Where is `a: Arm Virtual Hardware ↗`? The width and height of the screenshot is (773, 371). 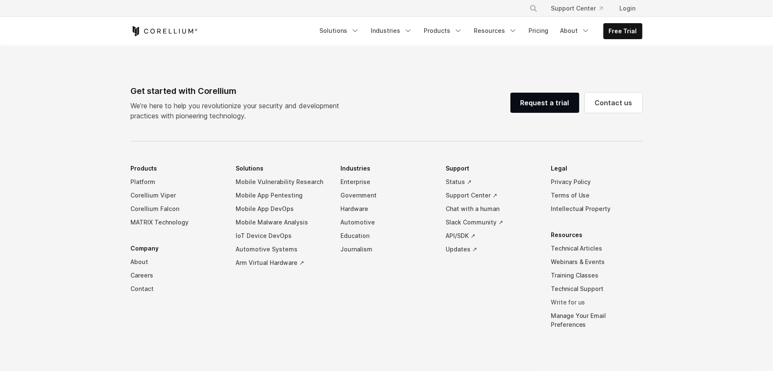 a: Arm Virtual Hardware ↗ is located at coordinates (282, 263).